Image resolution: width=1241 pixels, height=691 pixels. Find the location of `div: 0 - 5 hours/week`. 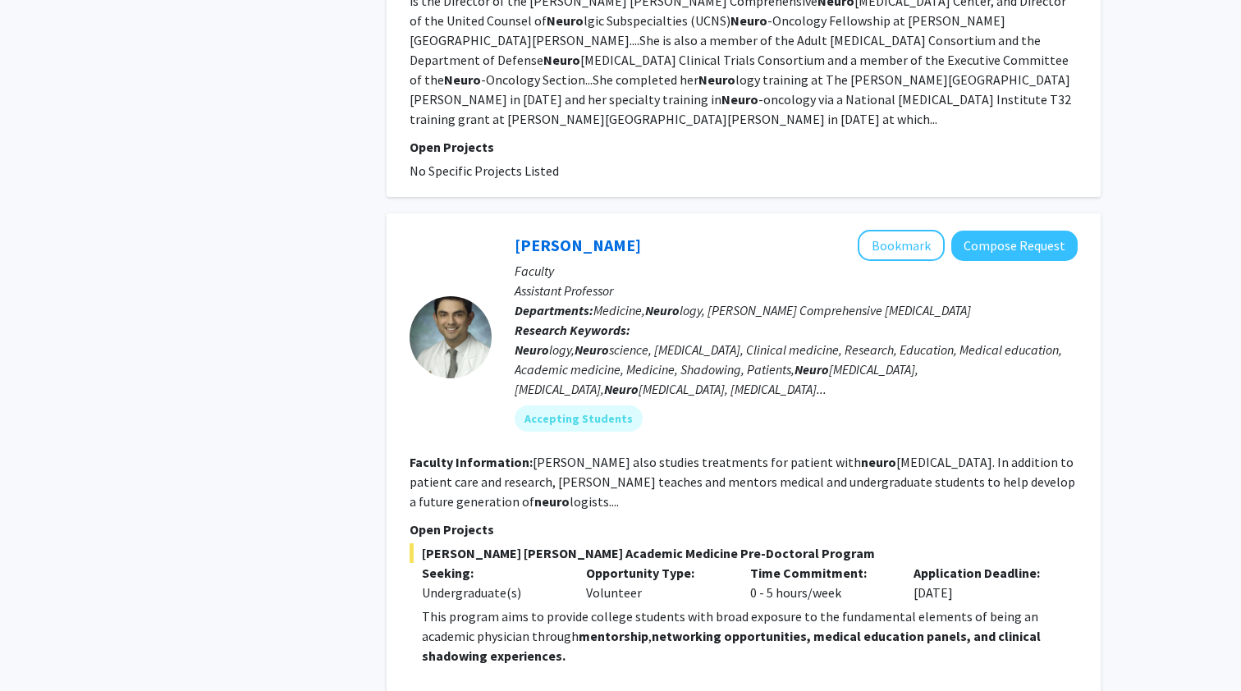

div: 0 - 5 hours/week is located at coordinates (820, 583).